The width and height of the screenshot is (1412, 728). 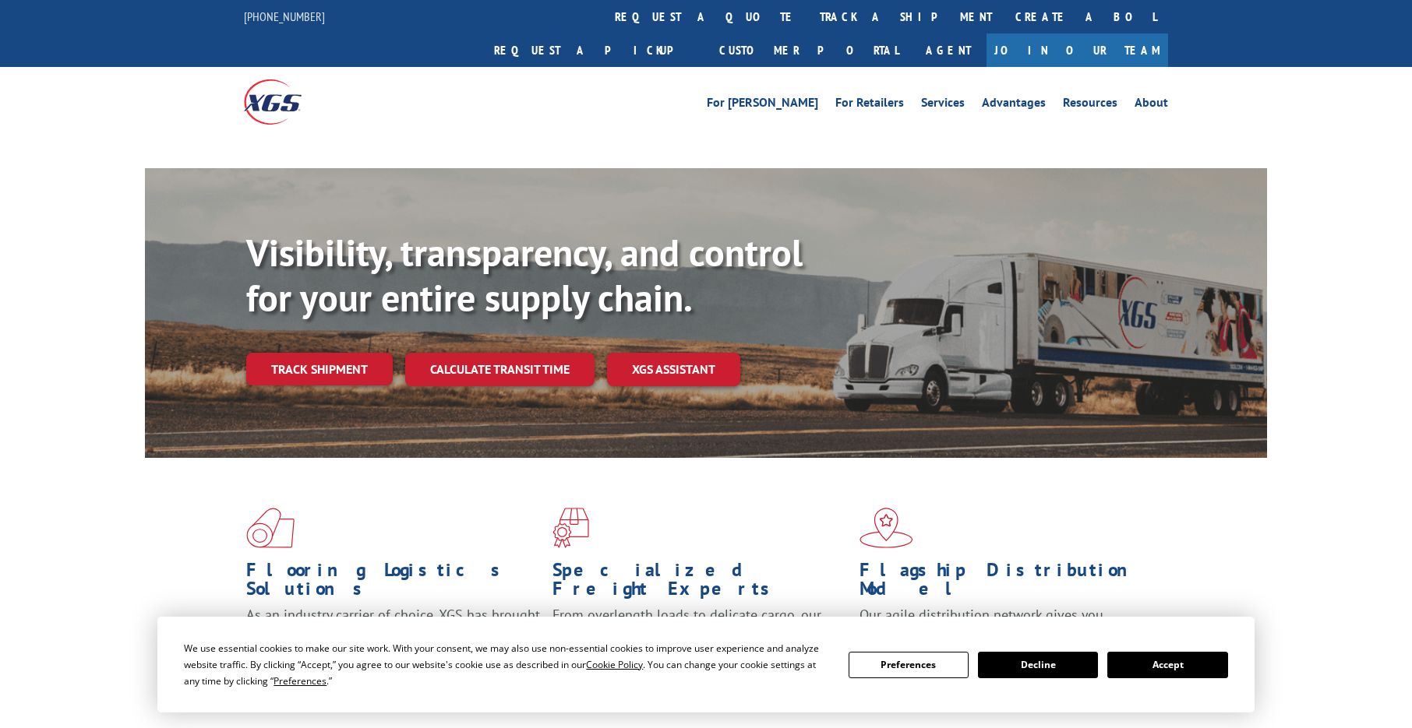 I want to click on a: Advantages, so click(x=1014, y=105).